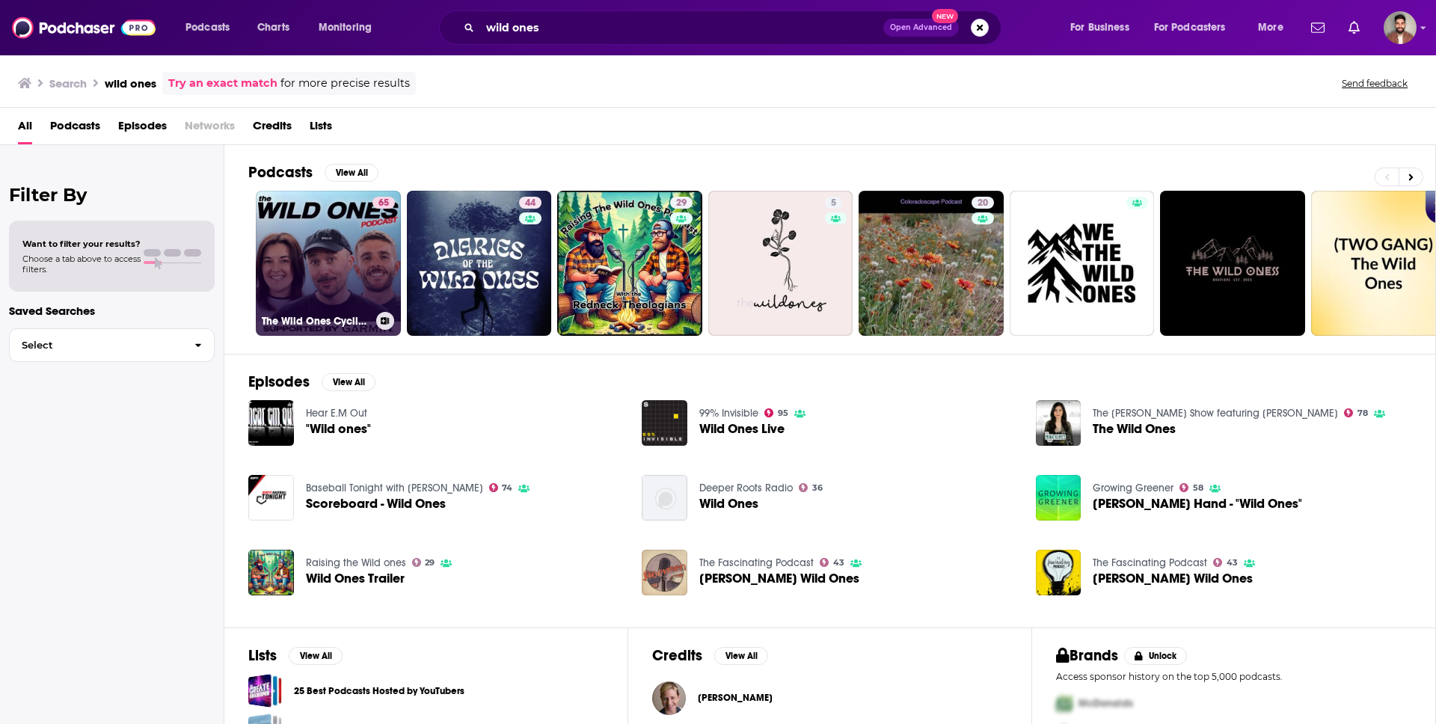  What do you see at coordinates (209, 129) in the screenshot?
I see `span: Networks` at bounding box center [209, 129].